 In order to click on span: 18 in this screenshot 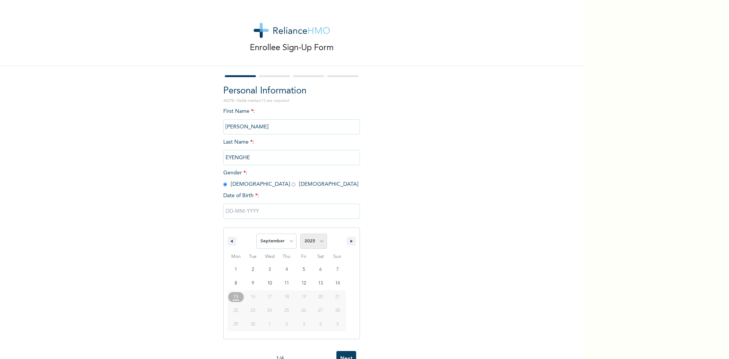, I will do `click(287, 297)`.